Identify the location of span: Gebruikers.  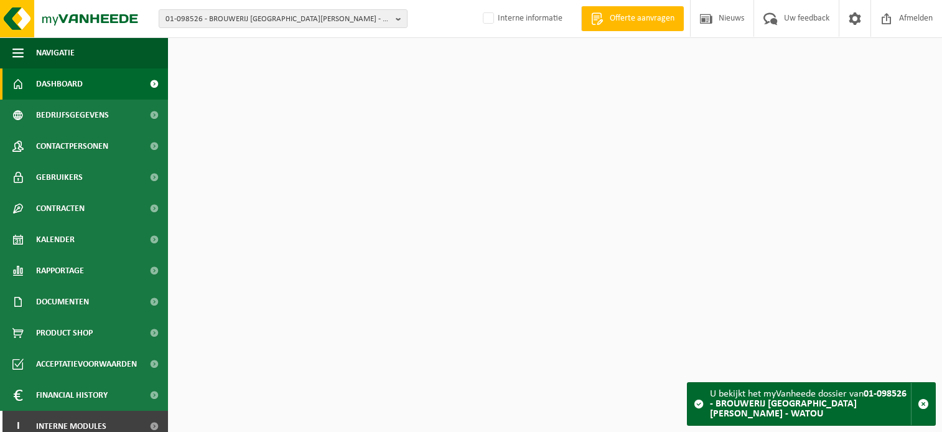
(59, 177).